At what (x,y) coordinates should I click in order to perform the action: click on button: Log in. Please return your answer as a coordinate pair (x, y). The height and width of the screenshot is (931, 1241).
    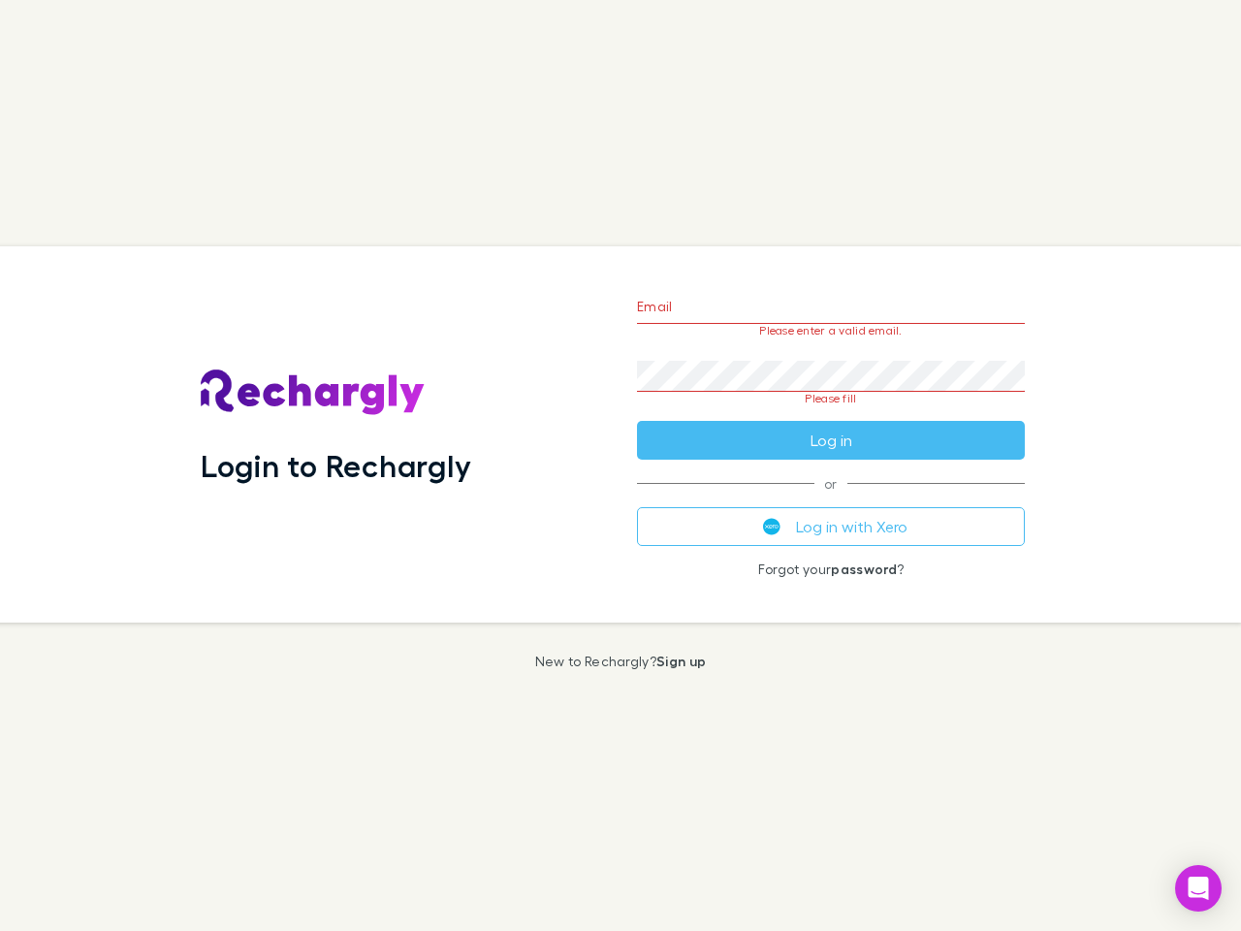
    Looking at the image, I should click on (831, 440).